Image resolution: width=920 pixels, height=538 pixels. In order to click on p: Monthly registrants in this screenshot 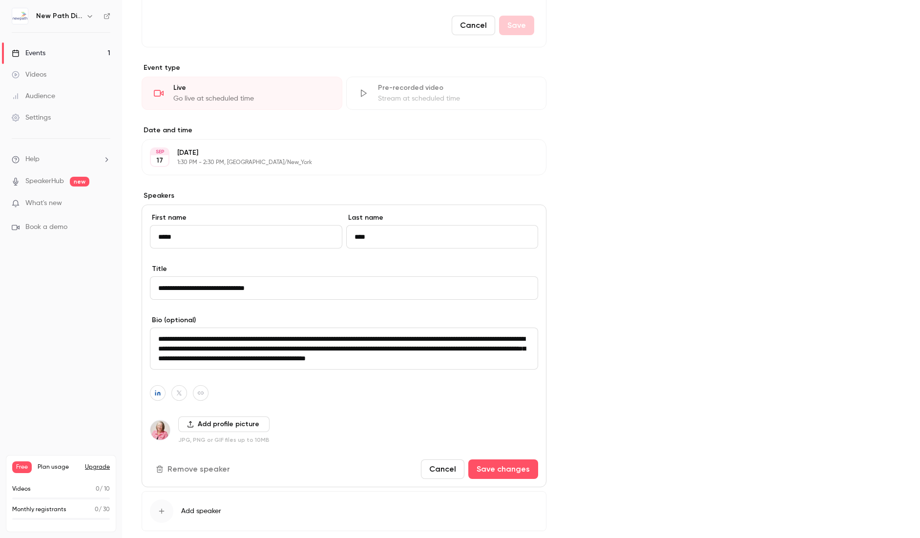, I will do `click(39, 510)`.